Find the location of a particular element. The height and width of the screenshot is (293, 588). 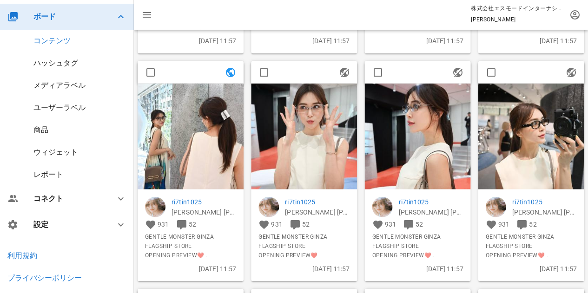

a: メディアラベル is located at coordinates (60, 85).